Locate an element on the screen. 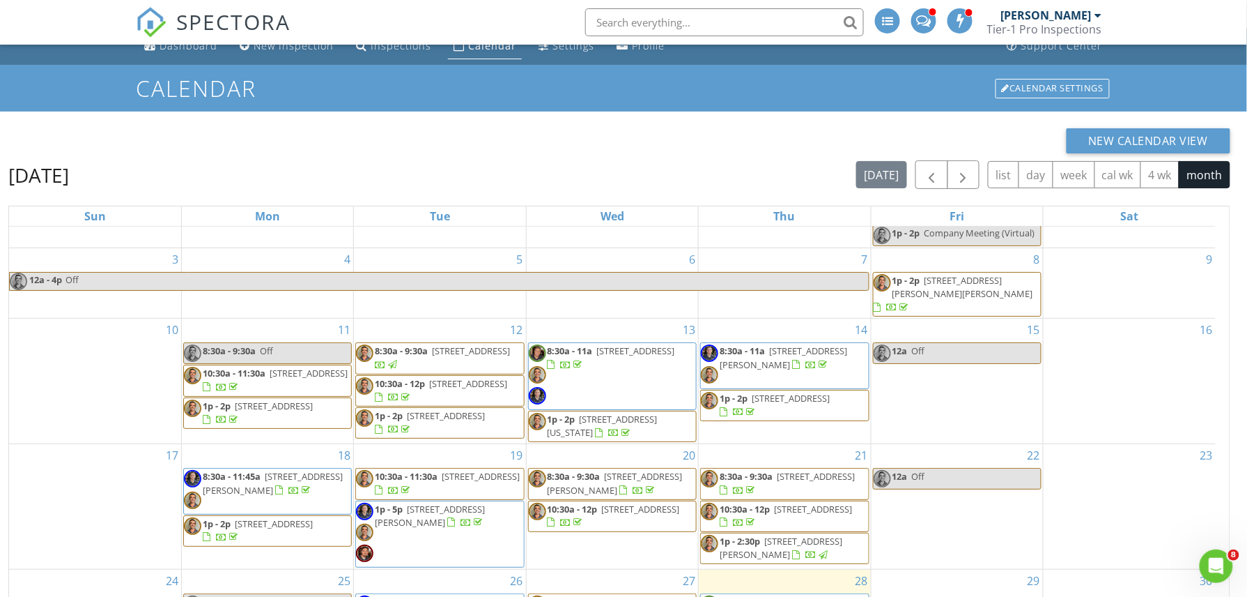 The image size is (1247, 597). a: SPECTORA is located at coordinates (213, 33).